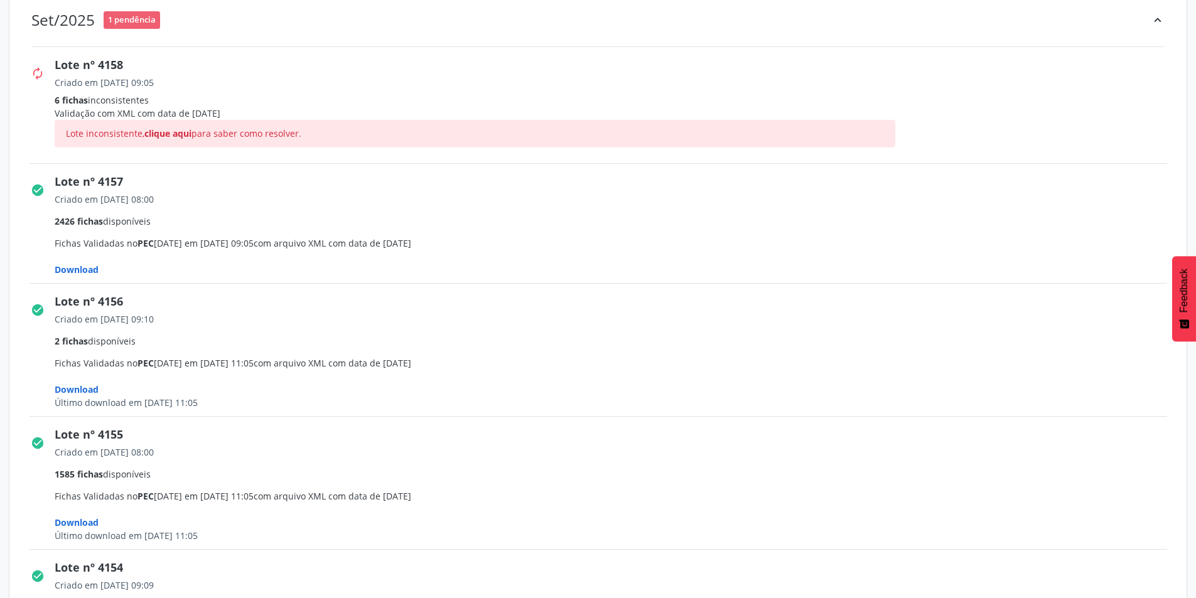  Describe the element at coordinates (183, 133) in the screenshot. I see `span: Lote inconsistente, para saber como resolver.` at that location.